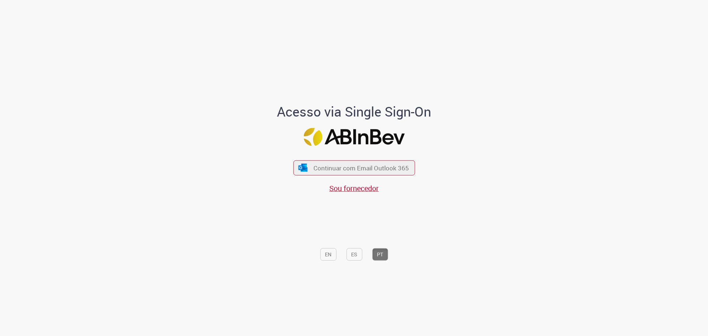  What do you see at coordinates (303, 167) in the screenshot?
I see `img: ícone Azure/Microsoft 360` at bounding box center [303, 167].